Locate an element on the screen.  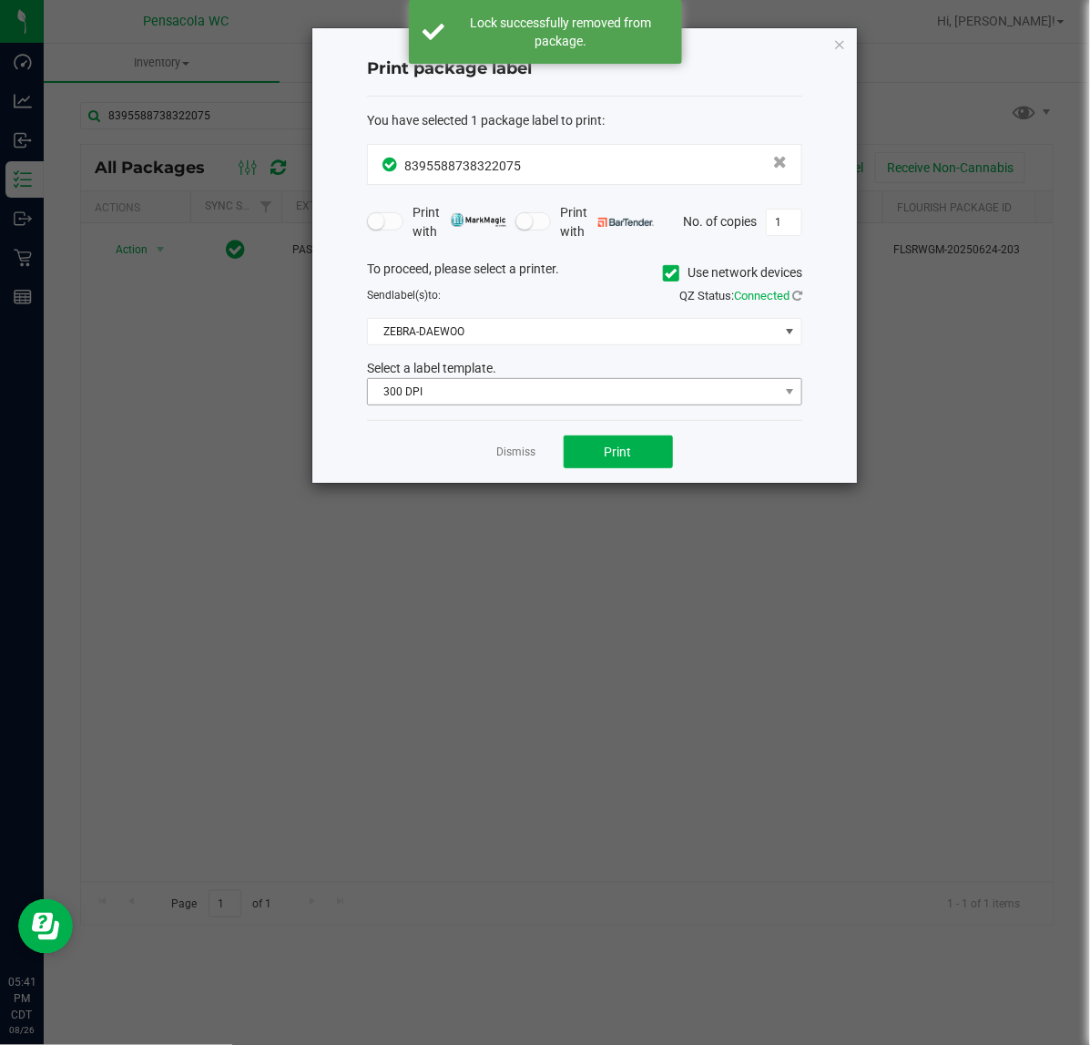
span: 300 DPI is located at coordinates (573, 392).